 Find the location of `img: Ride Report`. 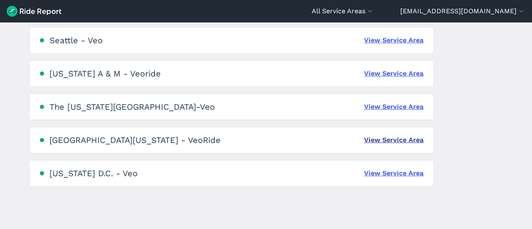

img: Ride Report is located at coordinates (34, 11).